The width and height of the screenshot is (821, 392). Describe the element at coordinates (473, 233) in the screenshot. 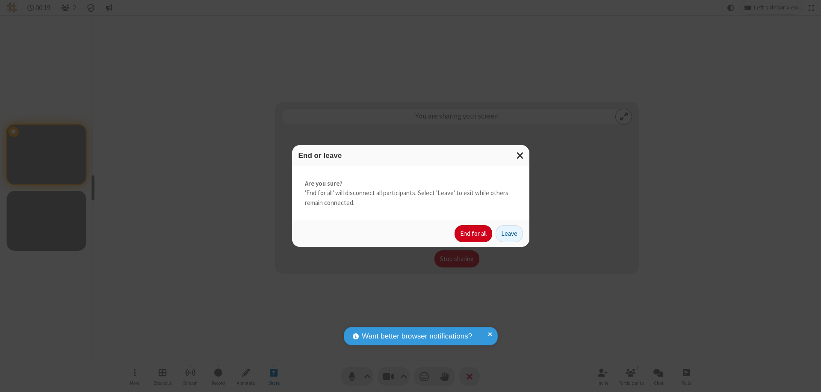

I see `button: End for all` at that location.